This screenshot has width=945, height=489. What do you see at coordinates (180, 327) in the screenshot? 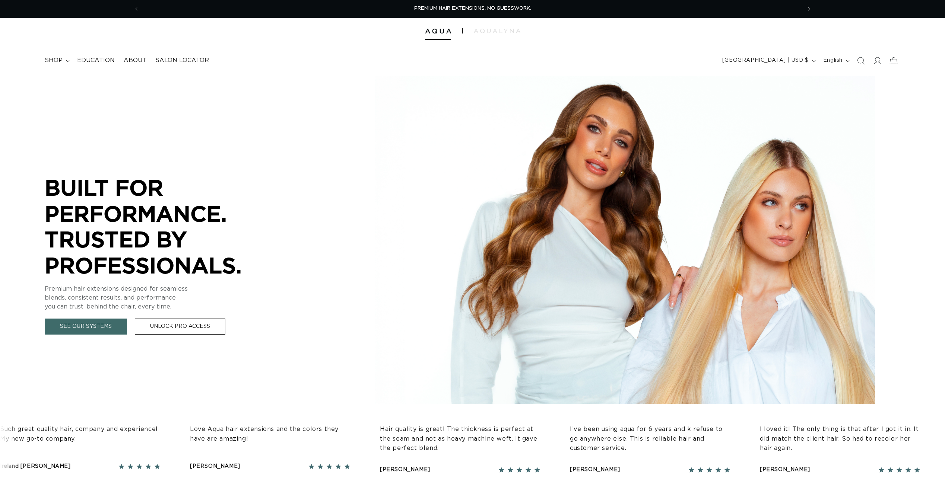
I see `a: Unlock Pro Access` at bounding box center [180, 327].